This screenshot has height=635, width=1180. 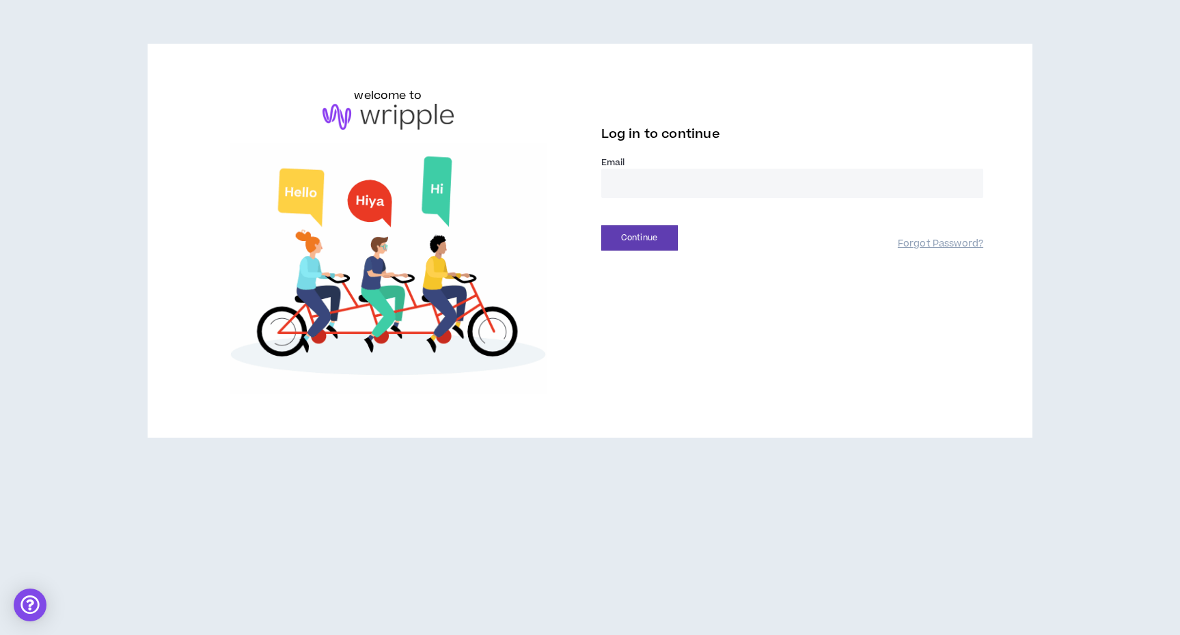 What do you see at coordinates (388, 269) in the screenshot?
I see `img: Welcome to Wripple` at bounding box center [388, 269].